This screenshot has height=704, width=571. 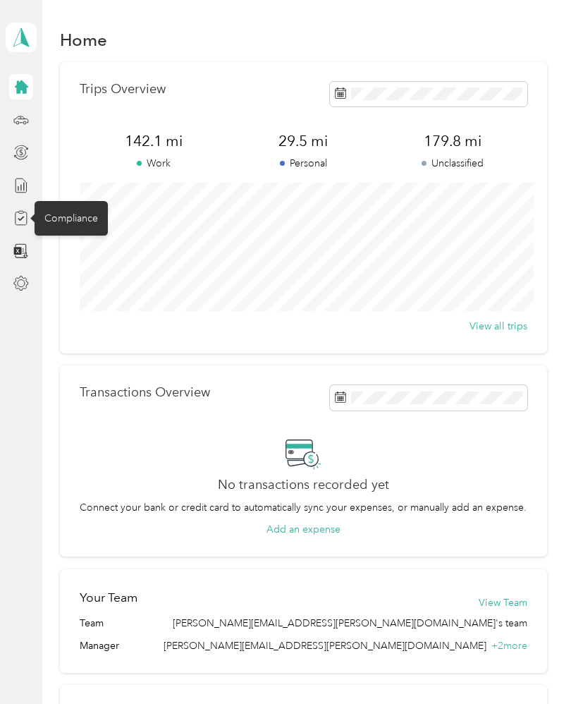 What do you see at coordinates (83, 40) in the screenshot?
I see `h1: Home` at bounding box center [83, 40].